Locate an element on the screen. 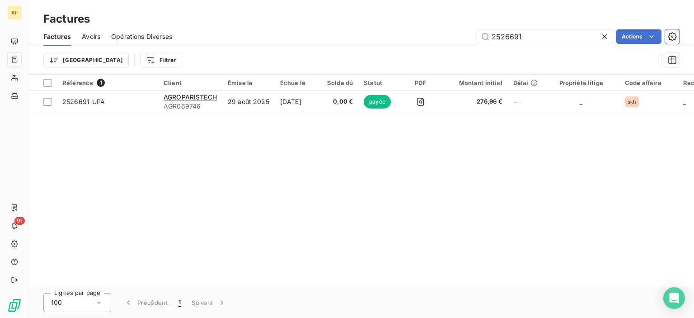 This screenshot has height=318, width=694. div: Solde dû is located at coordinates (340, 83).